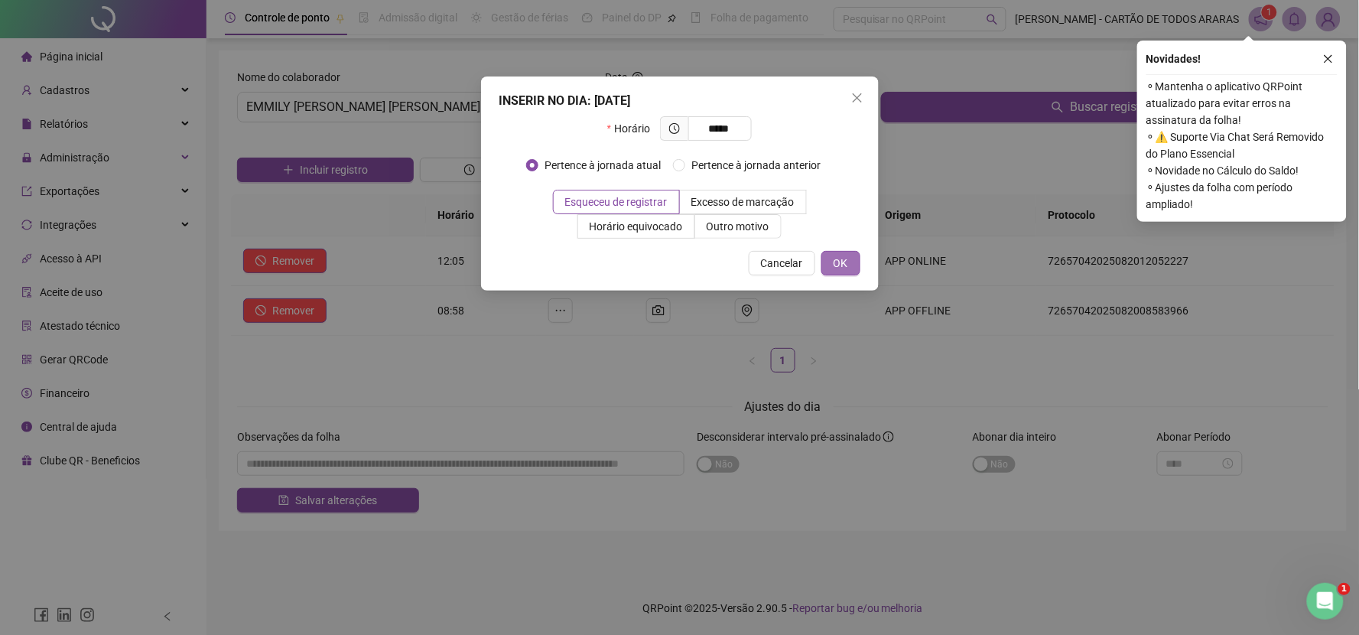  I want to click on label: Horário, so click(633, 128).